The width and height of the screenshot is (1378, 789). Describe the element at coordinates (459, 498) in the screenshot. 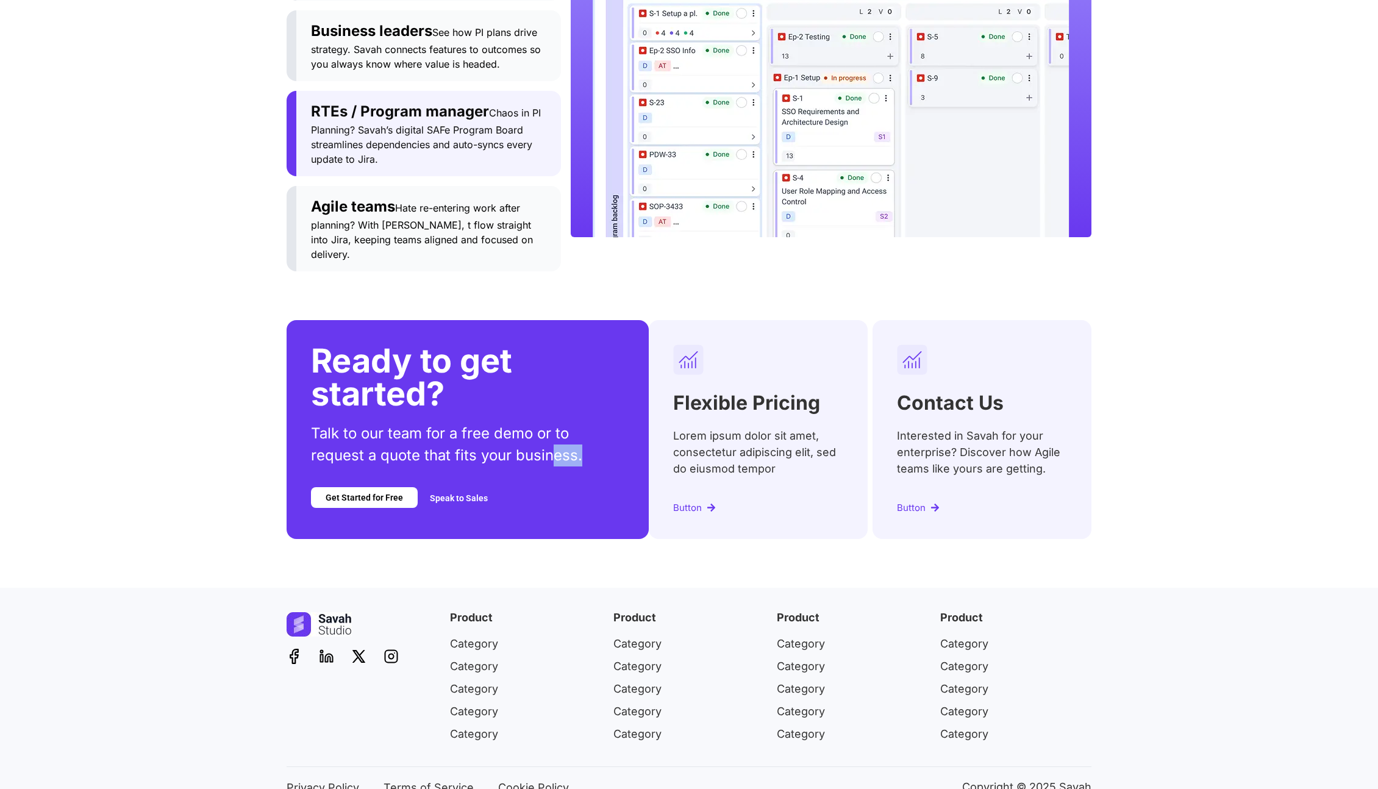

I see `span: Speak to Sales` at that location.